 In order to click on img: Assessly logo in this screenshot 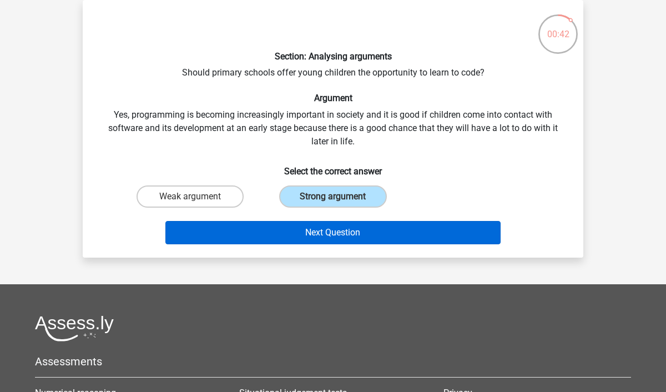, I will do `click(74, 328)`.